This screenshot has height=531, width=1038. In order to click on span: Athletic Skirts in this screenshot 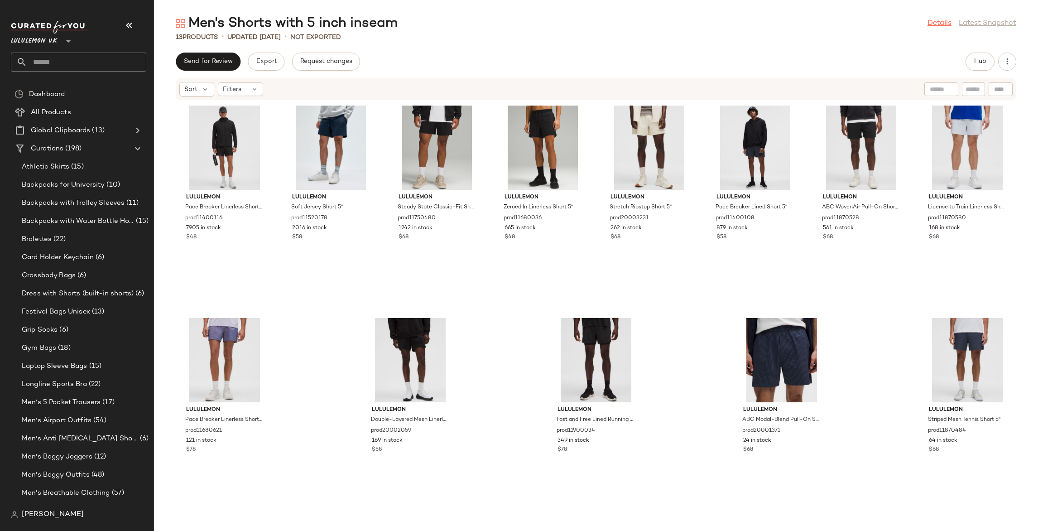, I will do `click(45, 167)`.